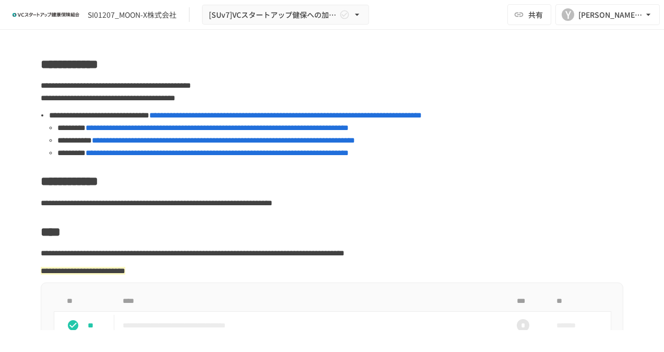  I want to click on div: Y, so click(568, 15).